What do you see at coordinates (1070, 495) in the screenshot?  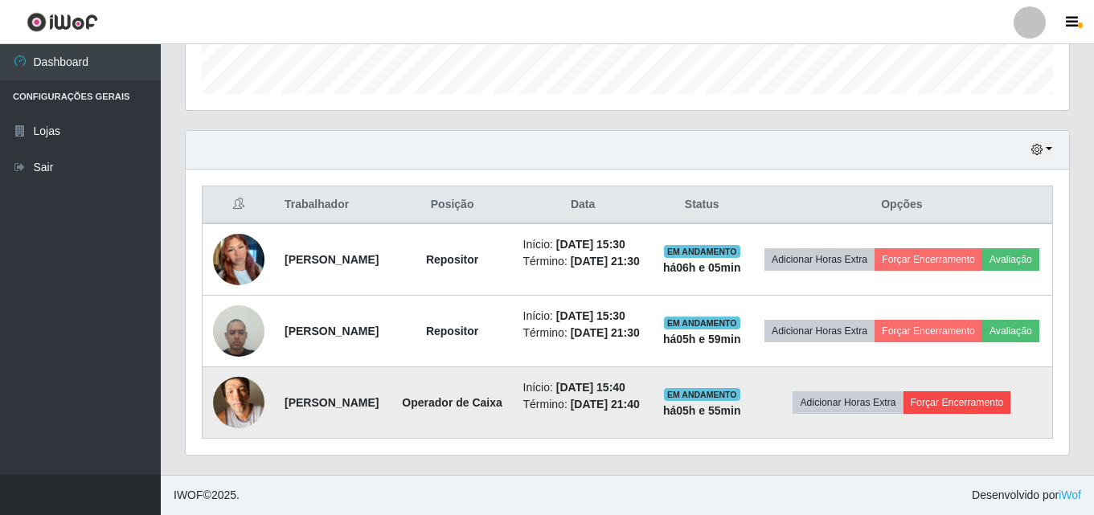 I see `a: iWof` at bounding box center [1070, 495].